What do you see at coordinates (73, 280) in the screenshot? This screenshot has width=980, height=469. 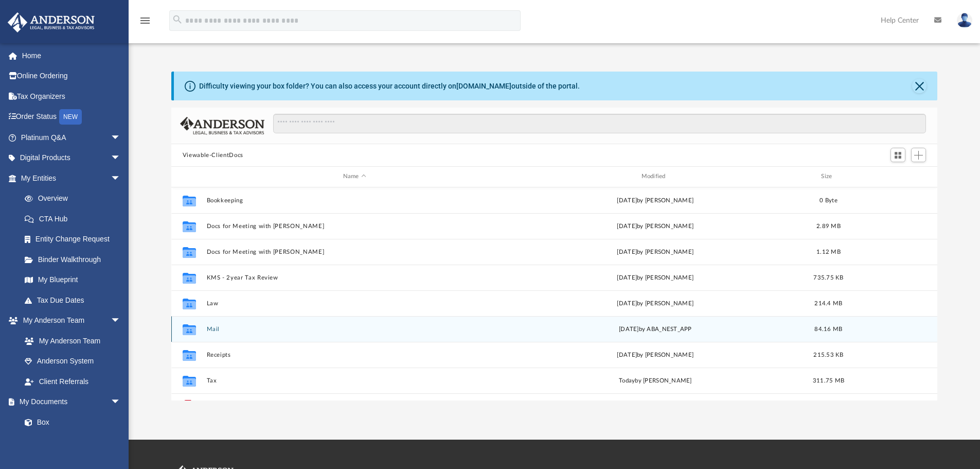 I see `a: My Blueprint` at bounding box center [73, 280].